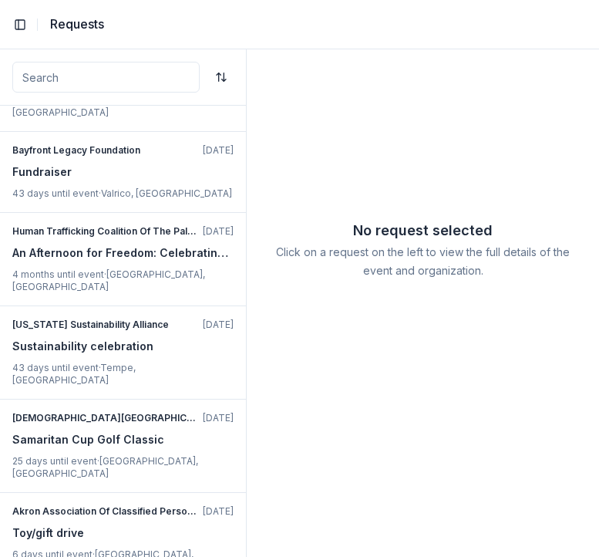 This screenshot has height=557, width=599. What do you see at coordinates (423, 231) in the screenshot?
I see `p: No request selected` at bounding box center [423, 231].